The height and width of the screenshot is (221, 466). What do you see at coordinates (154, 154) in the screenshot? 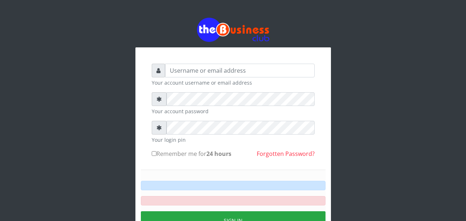
I see `input: Remember me for24 hours` at bounding box center [154, 154].